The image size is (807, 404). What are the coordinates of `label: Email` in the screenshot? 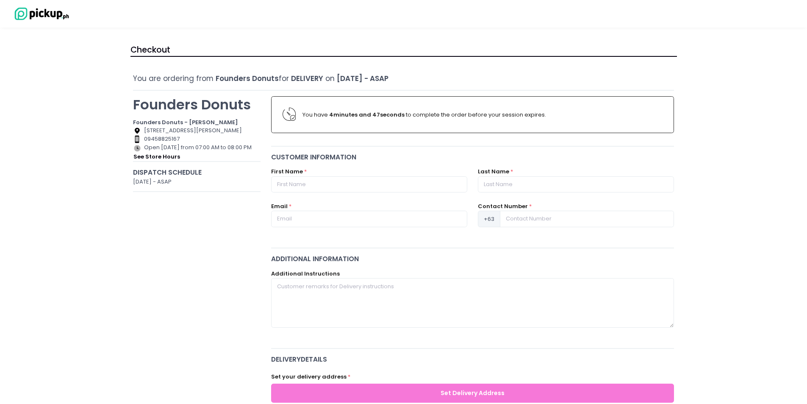 It's located at (279, 206).